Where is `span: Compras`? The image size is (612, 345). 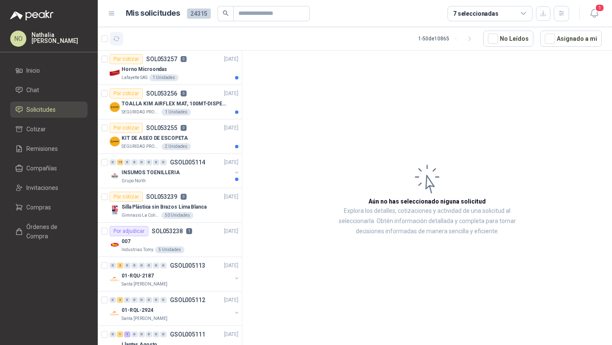 span: Compras is located at coordinates (39, 207).